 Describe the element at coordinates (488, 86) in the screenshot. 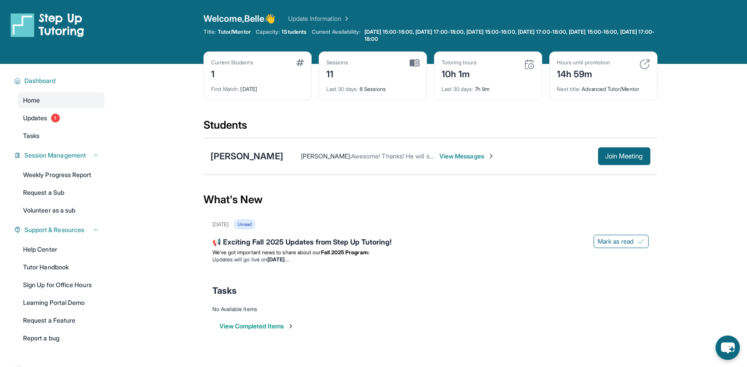

I see `div: 7h 9m` at that location.